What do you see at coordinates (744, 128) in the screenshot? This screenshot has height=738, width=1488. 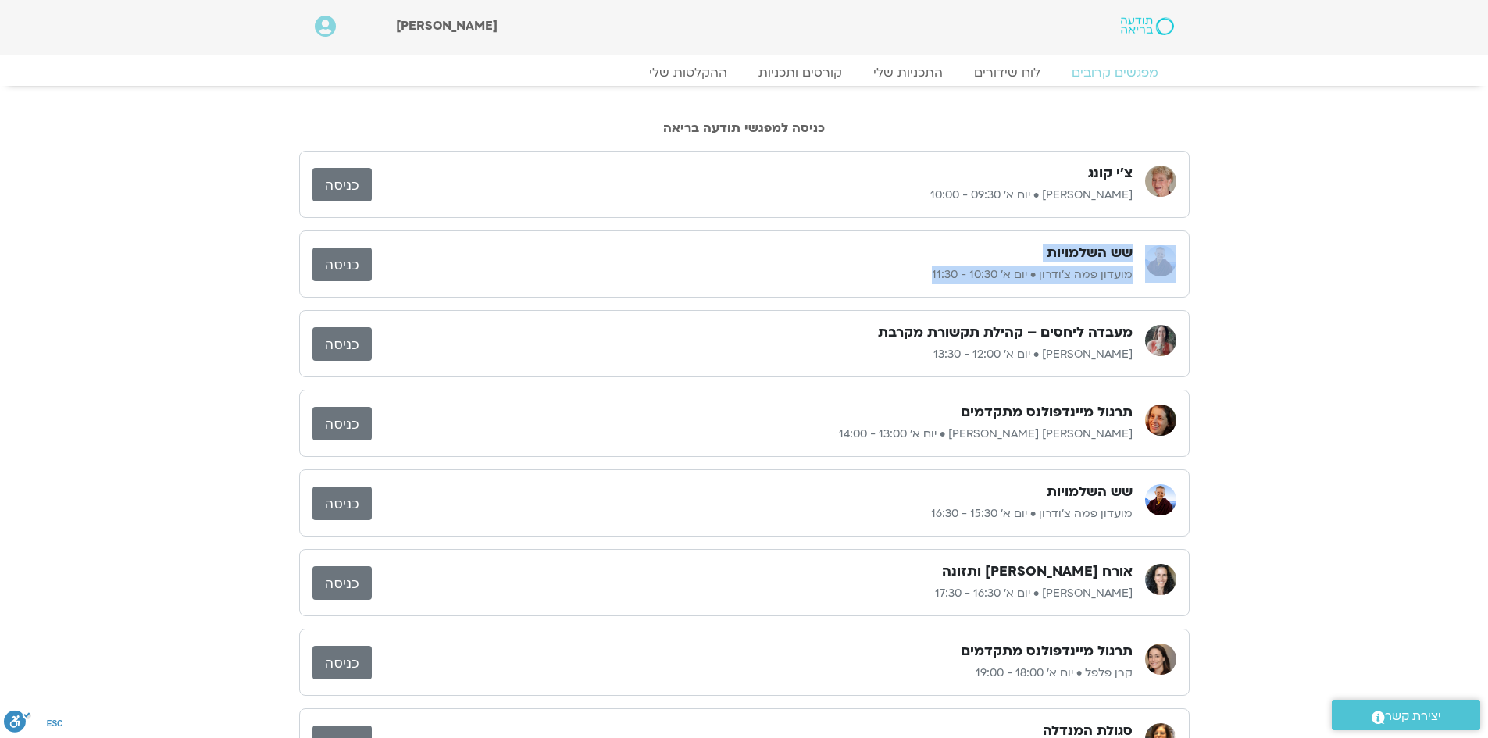 I see `h2: כניסה למפגשי תודעה בריאה` at bounding box center [744, 128].